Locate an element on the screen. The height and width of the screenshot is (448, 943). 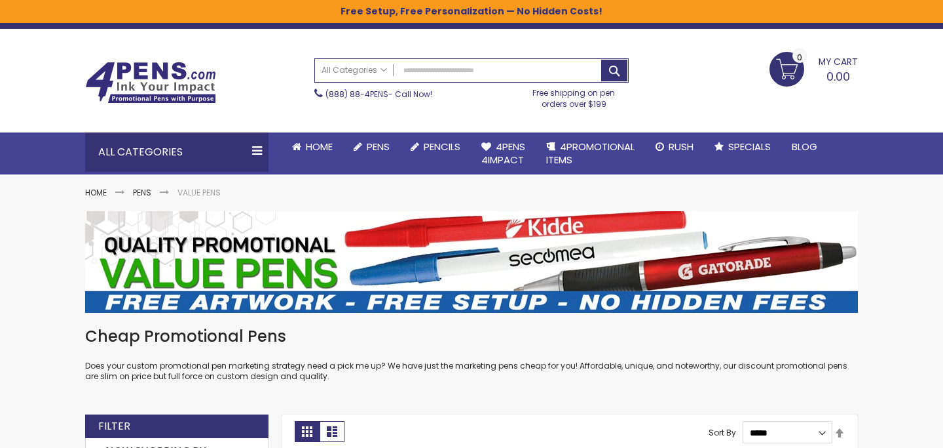
span: Blog is located at coordinates (805, 146).